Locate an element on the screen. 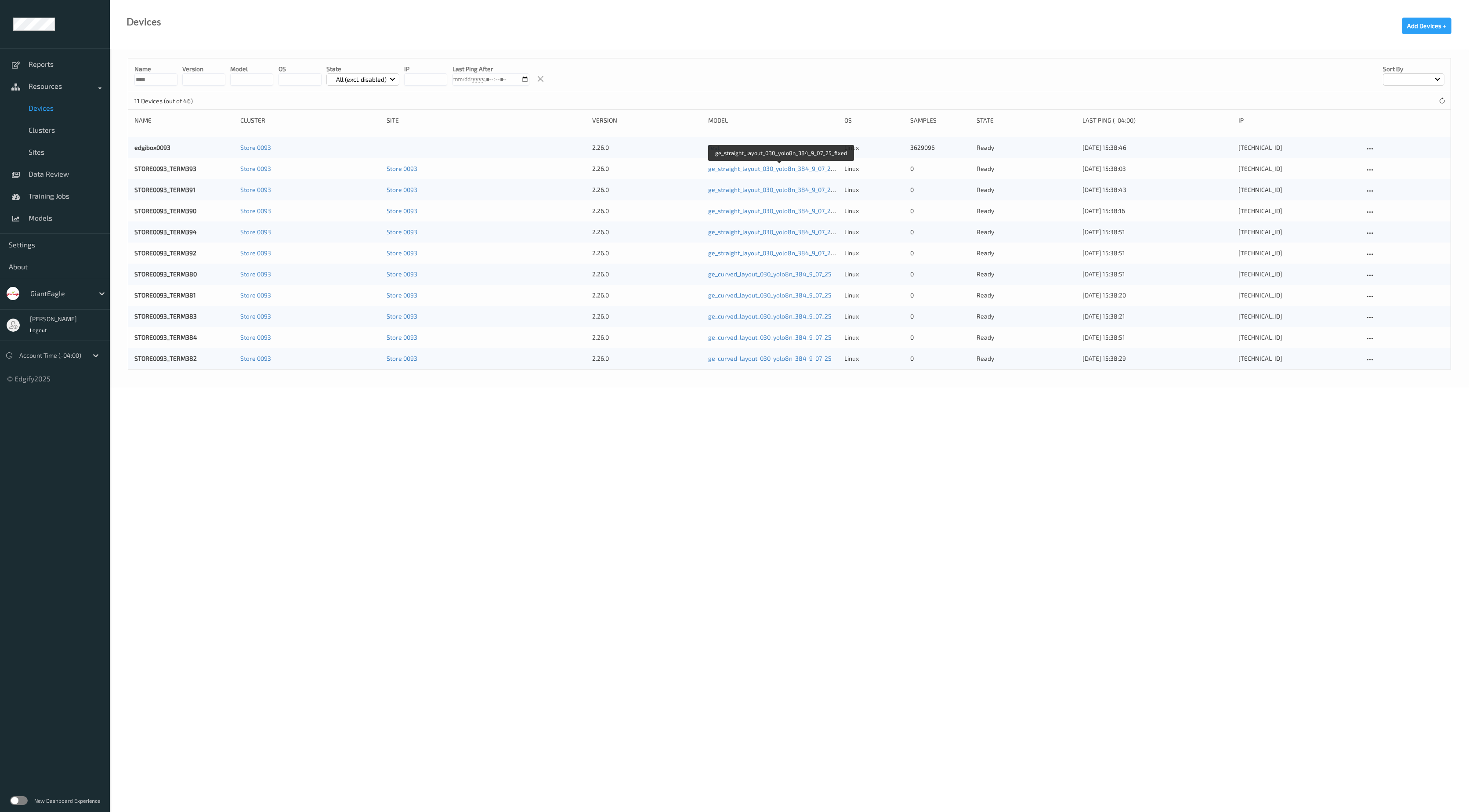 This screenshot has height=812, width=1469. button: Add Devices + is located at coordinates (1426, 26).